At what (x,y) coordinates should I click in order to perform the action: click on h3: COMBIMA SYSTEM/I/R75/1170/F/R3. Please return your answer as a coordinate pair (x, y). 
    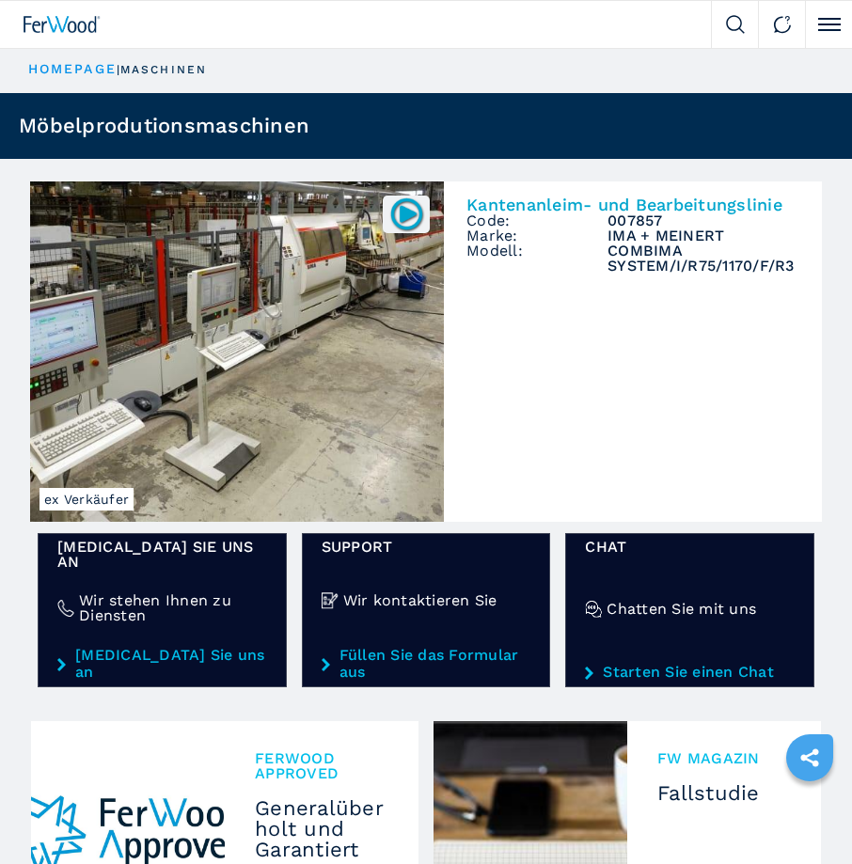
    Looking at the image, I should click on (704, 259).